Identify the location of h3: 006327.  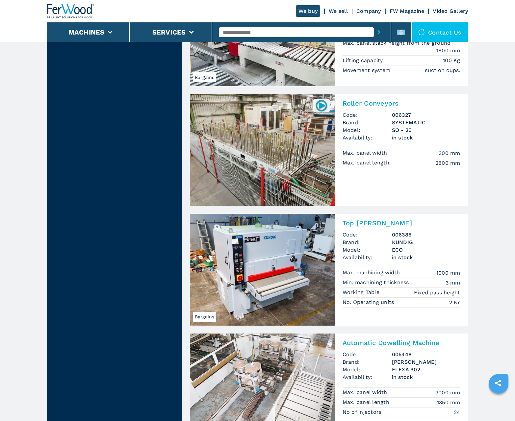
(426, 115).